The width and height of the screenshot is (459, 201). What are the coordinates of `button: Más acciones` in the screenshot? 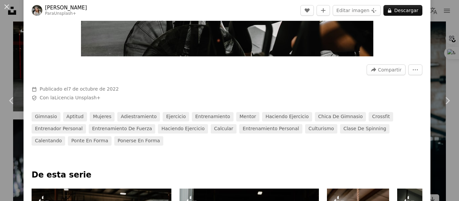 It's located at (416, 70).